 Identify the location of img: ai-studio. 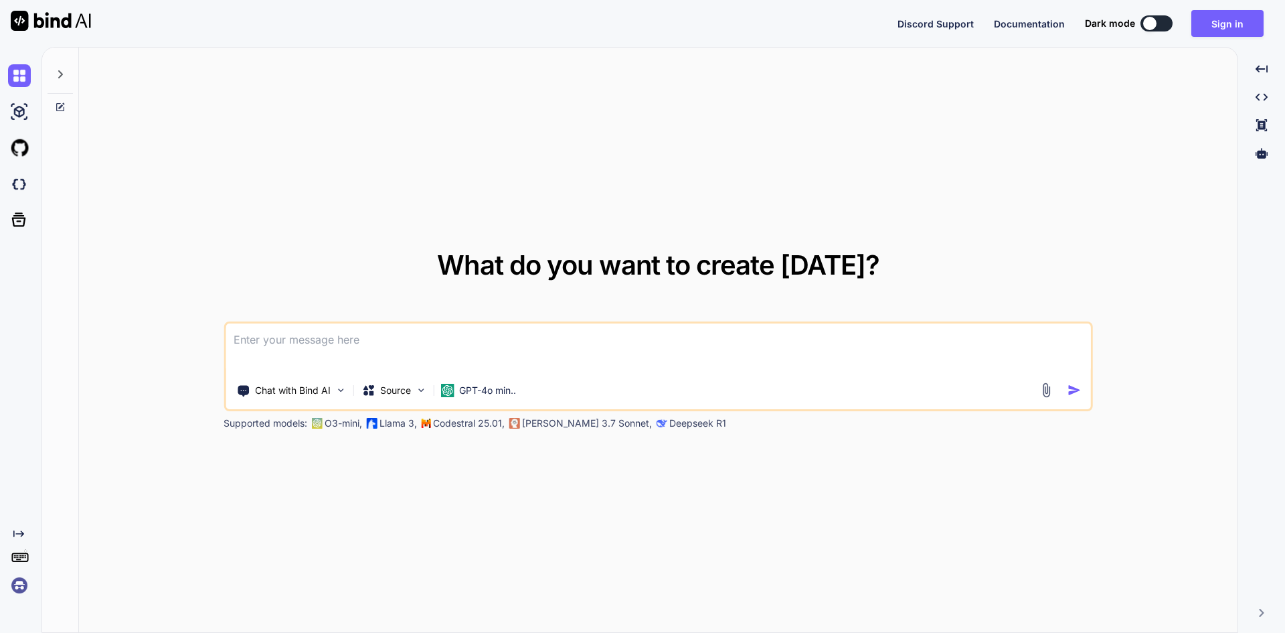
(19, 112).